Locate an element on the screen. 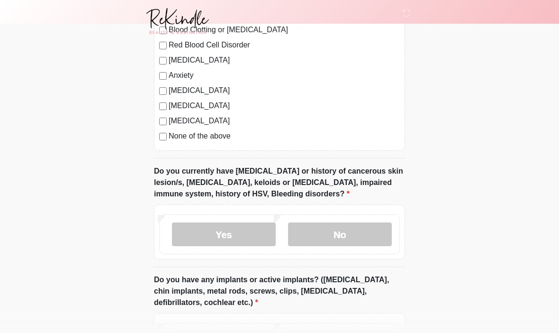 The image size is (559, 333). input: Anxiety is located at coordinates (163, 76).